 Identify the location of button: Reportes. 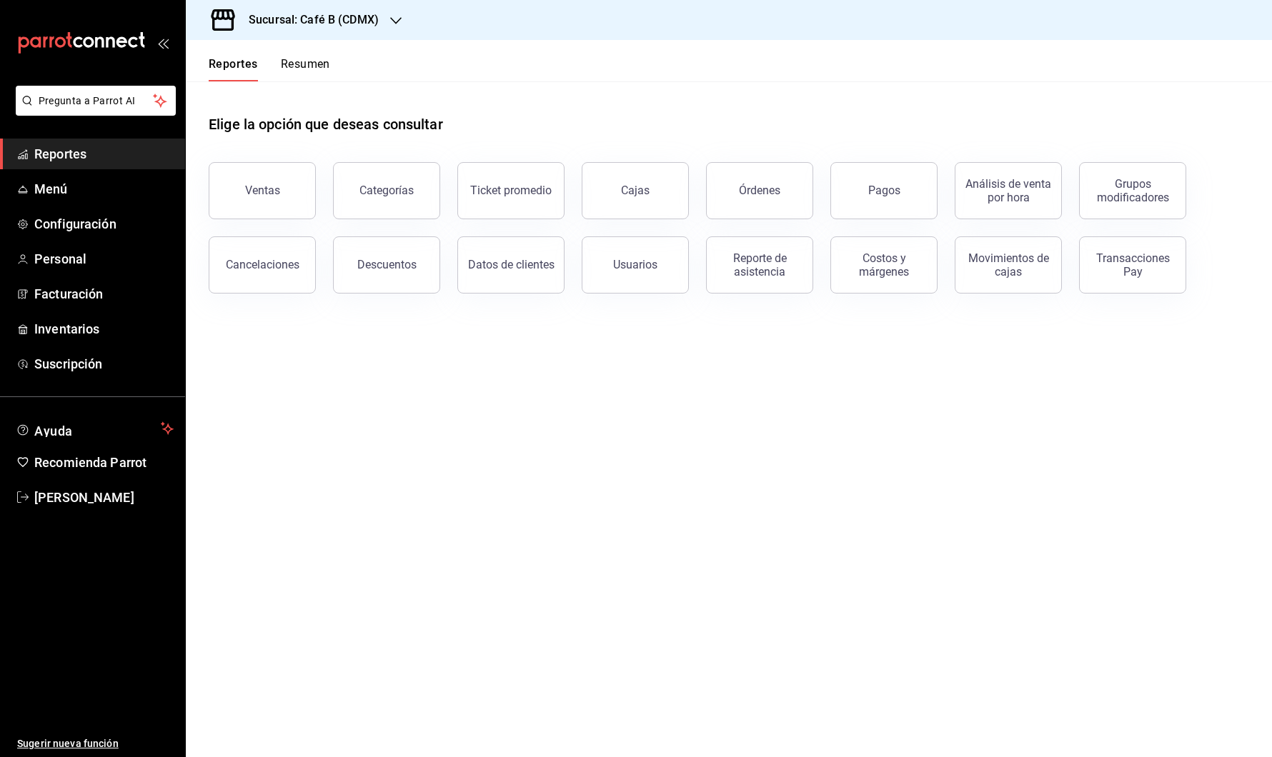
(233, 69).